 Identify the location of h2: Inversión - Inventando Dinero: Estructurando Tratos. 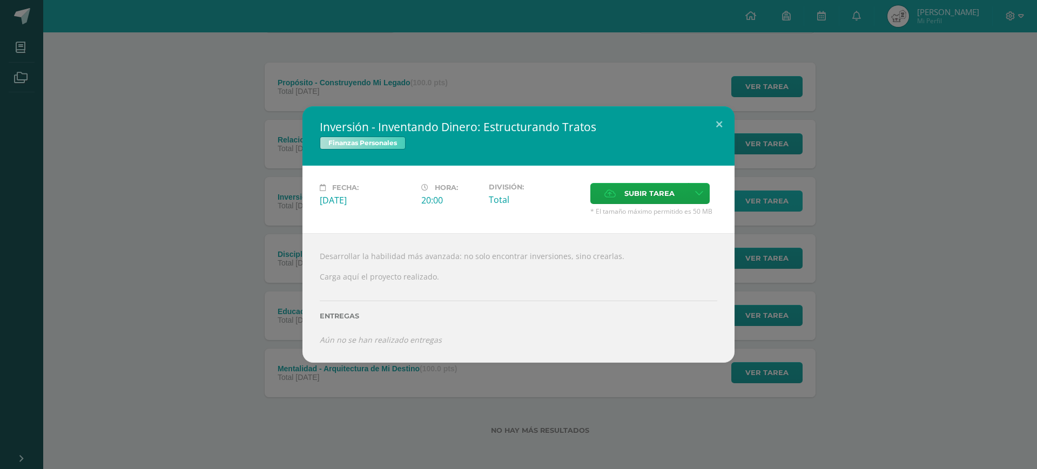
(518, 127).